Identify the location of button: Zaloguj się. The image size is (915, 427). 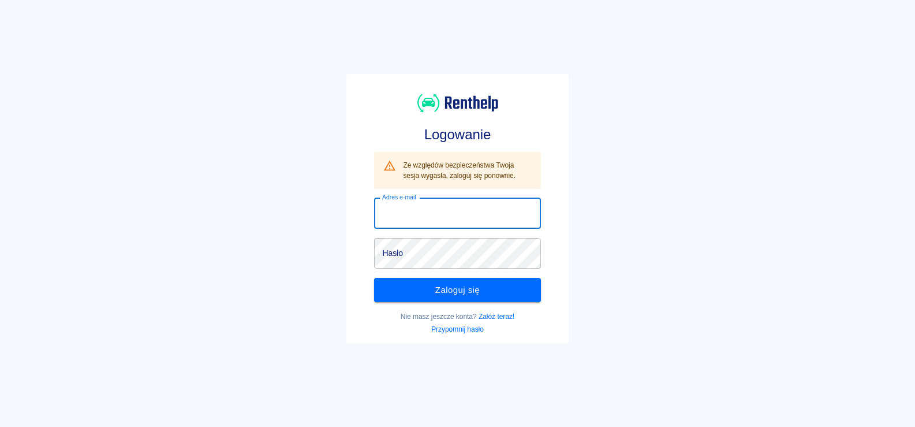
(457, 290).